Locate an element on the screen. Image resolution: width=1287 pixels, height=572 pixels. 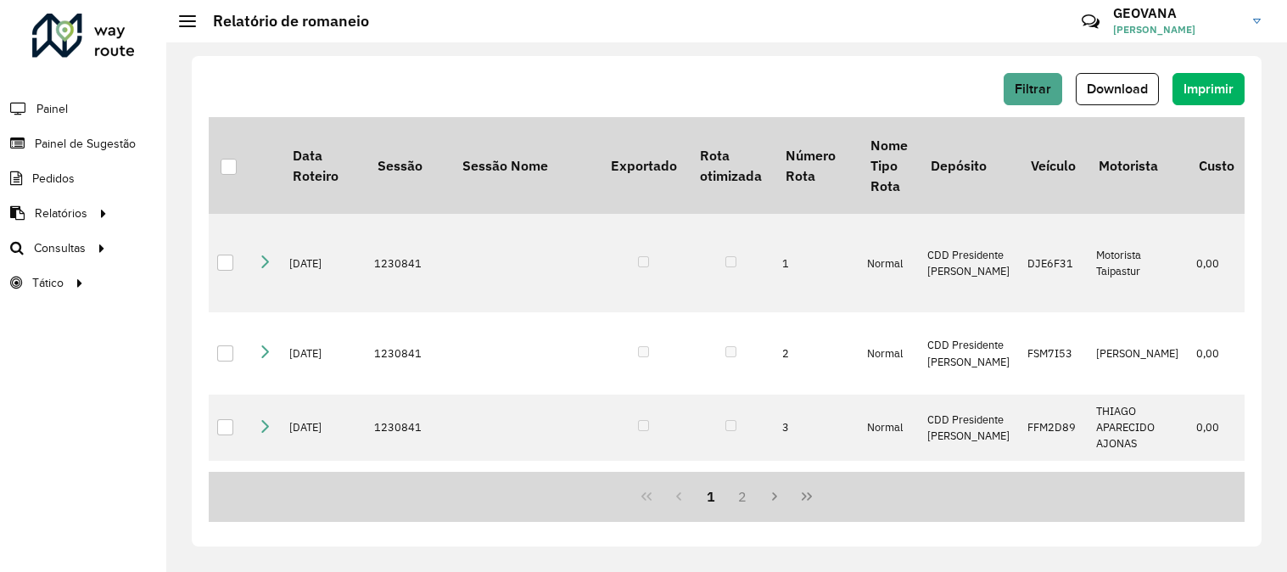
th: Número Rota is located at coordinates (816, 165).